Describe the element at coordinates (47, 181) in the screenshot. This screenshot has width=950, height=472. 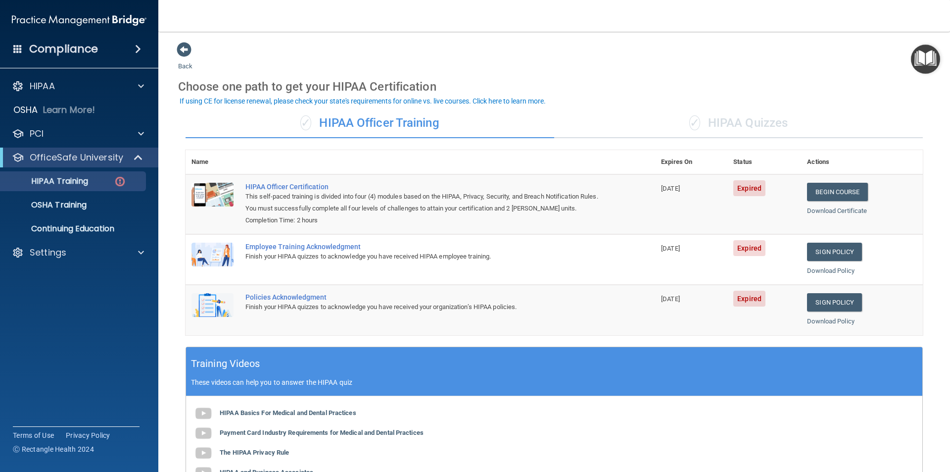
I see `p: HIPAA Training` at that location.